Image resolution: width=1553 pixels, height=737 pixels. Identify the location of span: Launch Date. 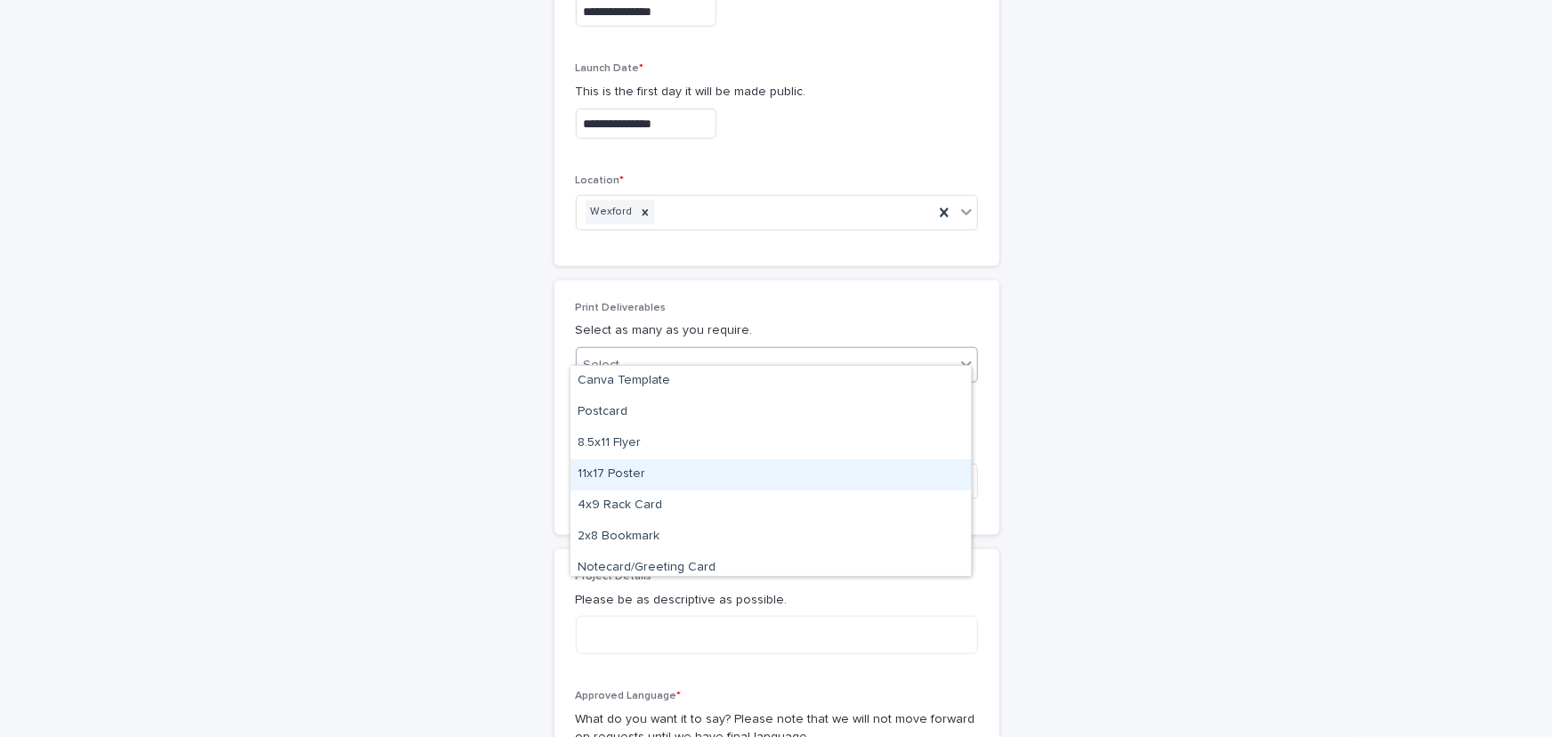
(610, 69).